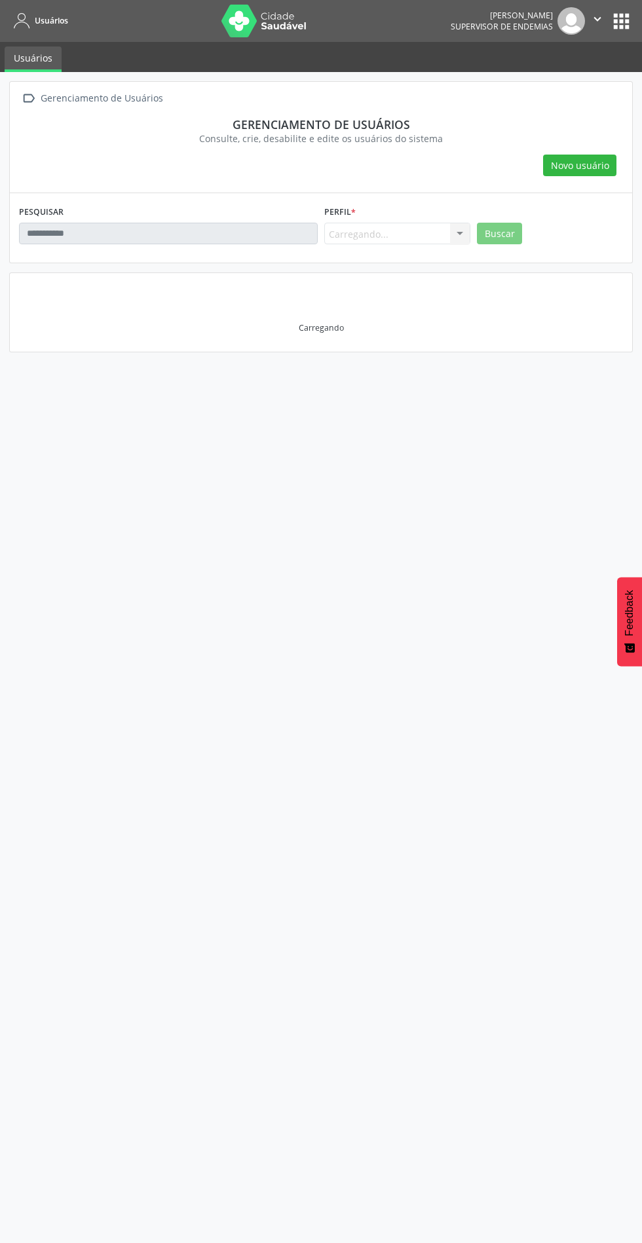 Image resolution: width=642 pixels, height=1243 pixels. Describe the element at coordinates (502, 26) in the screenshot. I see `span: Supervisor de Endemias` at that location.